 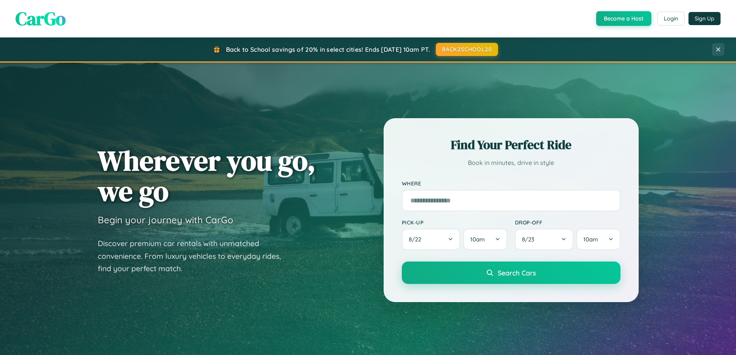 I want to click on label: Drop-off, so click(x=567, y=222).